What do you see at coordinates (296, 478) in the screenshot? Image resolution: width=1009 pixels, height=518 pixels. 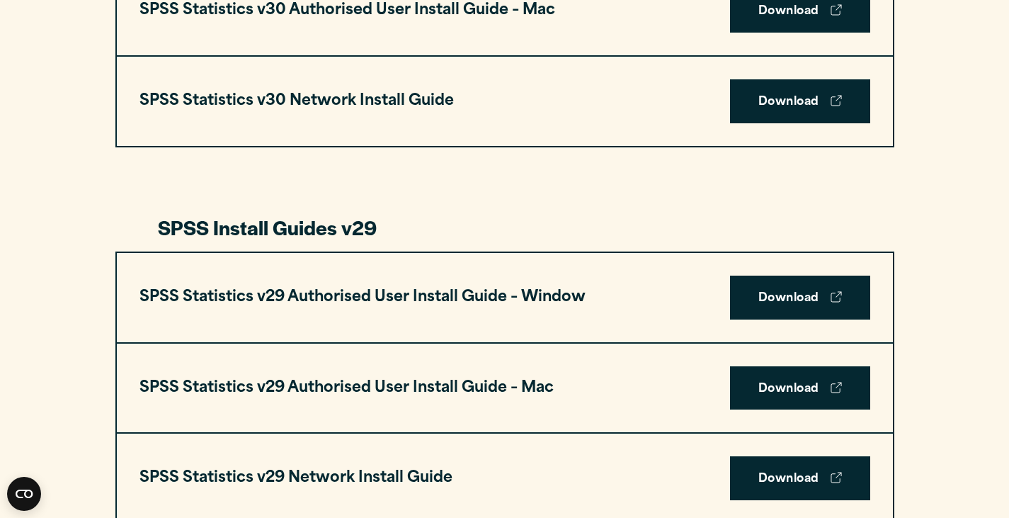 I see `h3: SPSS Statistics v29 Network Install Guide` at bounding box center [296, 478].